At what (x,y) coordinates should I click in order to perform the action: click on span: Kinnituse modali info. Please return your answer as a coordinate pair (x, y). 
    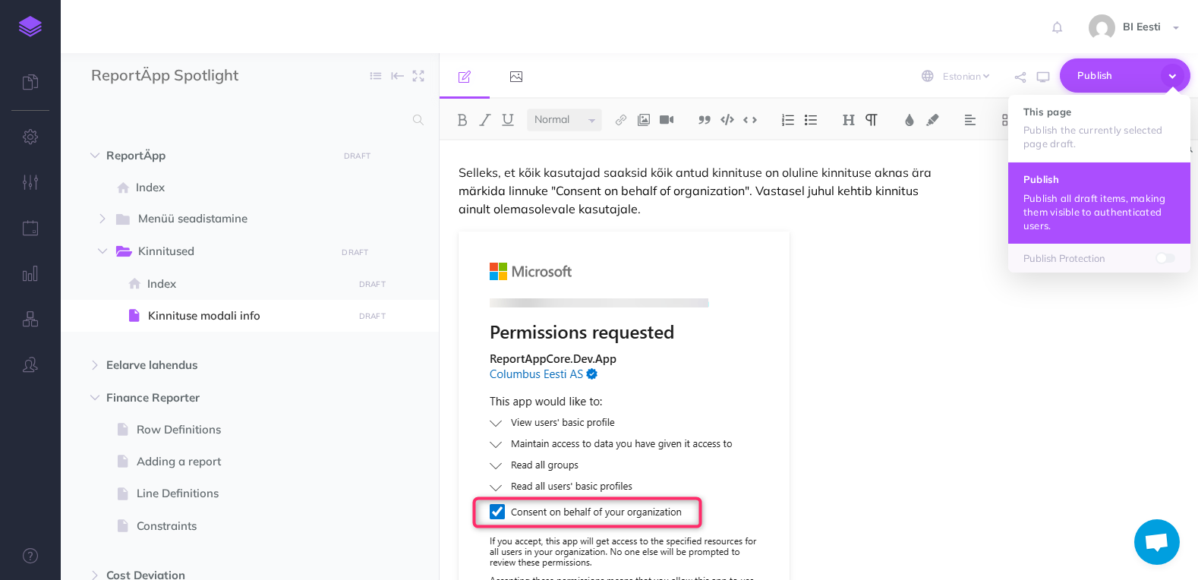
    Looking at the image, I should click on (248, 316).